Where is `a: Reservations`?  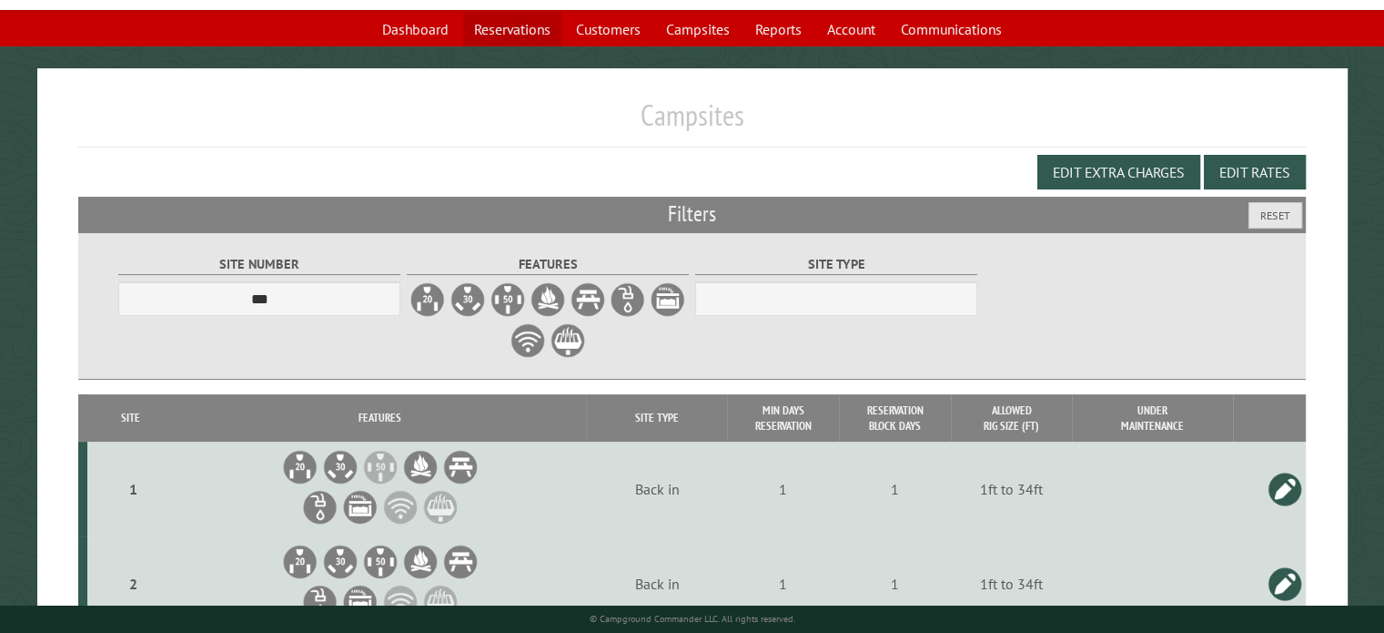 a: Reservations is located at coordinates (512, 29).